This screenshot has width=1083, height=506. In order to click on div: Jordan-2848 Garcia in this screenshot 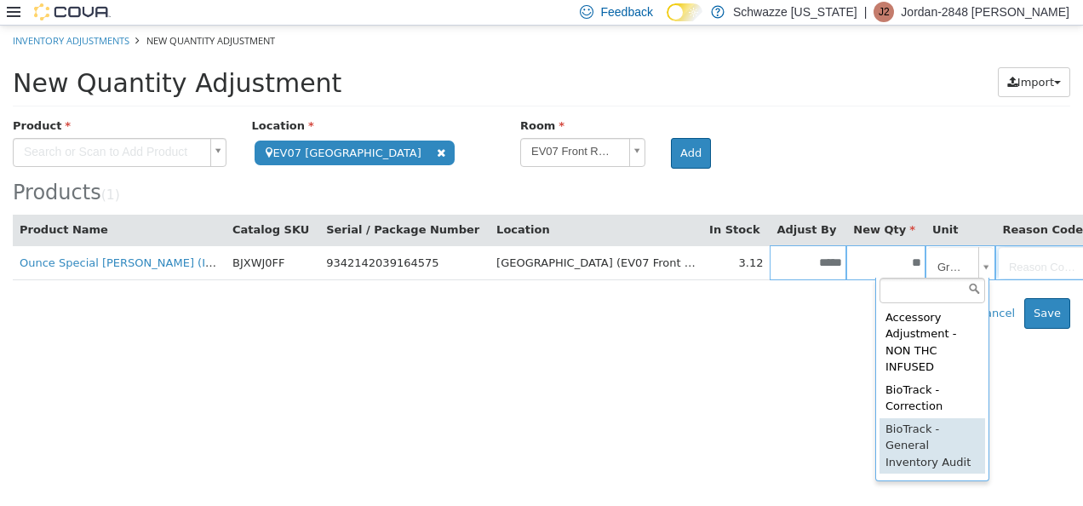, I will do `click(884, 12)`.